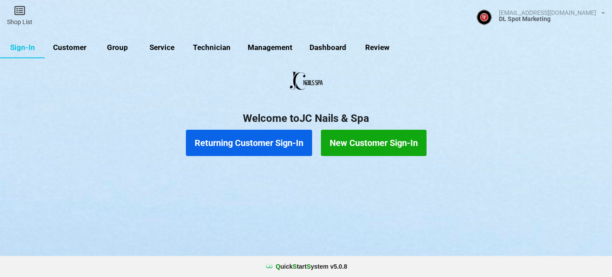  I want to click on a: Dashboard, so click(328, 48).